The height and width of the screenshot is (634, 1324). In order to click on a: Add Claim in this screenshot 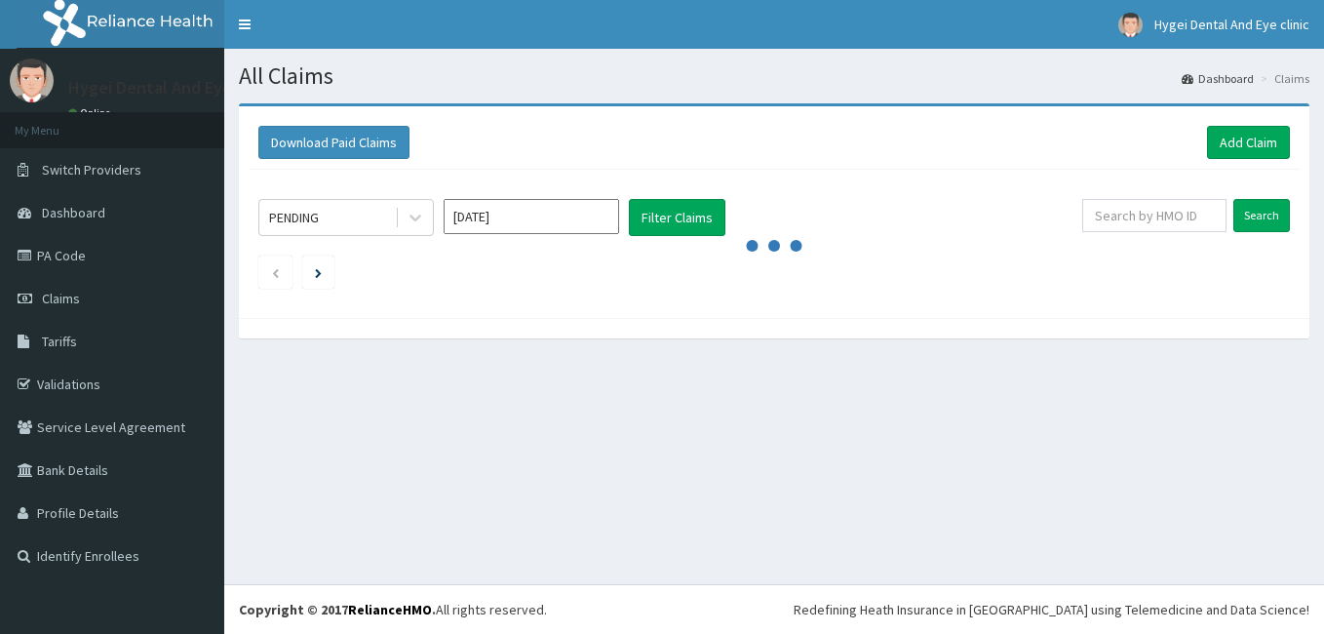, I will do `click(1248, 142)`.